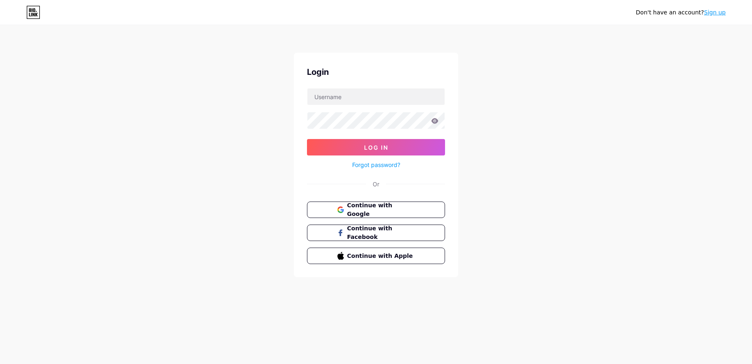  What do you see at coordinates (376, 210) in the screenshot?
I see `a: Continue with Google` at bounding box center [376, 210].